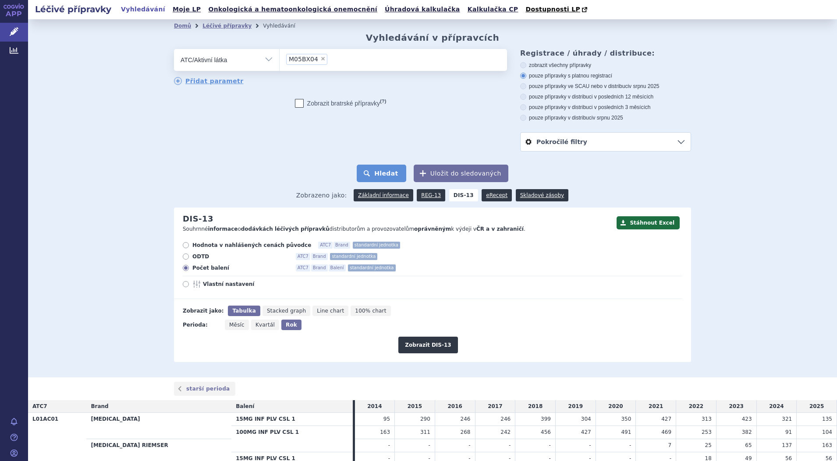 This screenshot has width=837, height=461. What do you see at coordinates (241, 268) in the screenshot?
I see `span: Počet balení` at bounding box center [241, 268].